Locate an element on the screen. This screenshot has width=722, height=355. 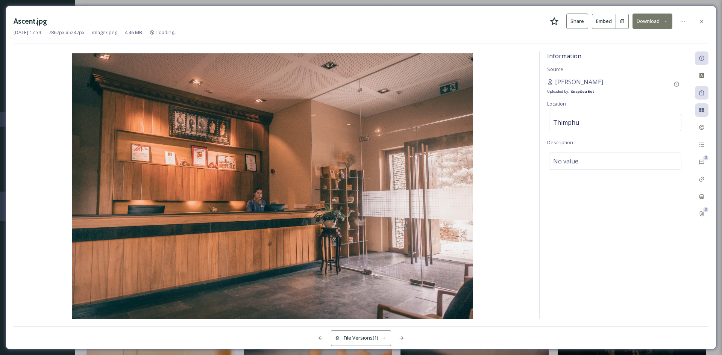
span: Information is located at coordinates (564, 56).